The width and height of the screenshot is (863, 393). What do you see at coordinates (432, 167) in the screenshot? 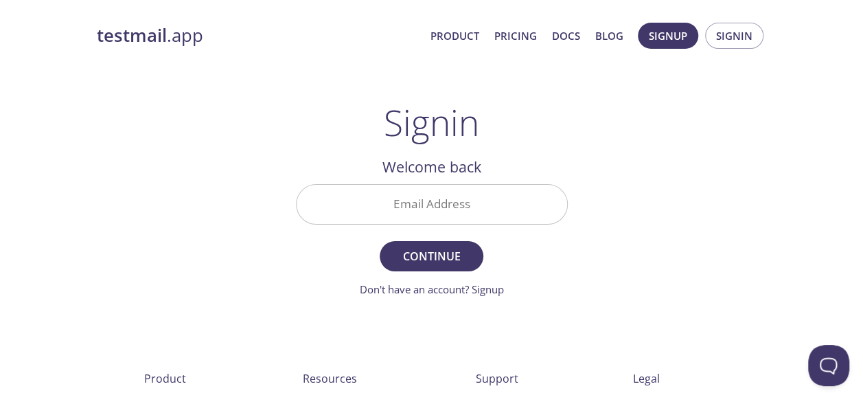
I see `h2: Welcome back` at bounding box center [432, 167].